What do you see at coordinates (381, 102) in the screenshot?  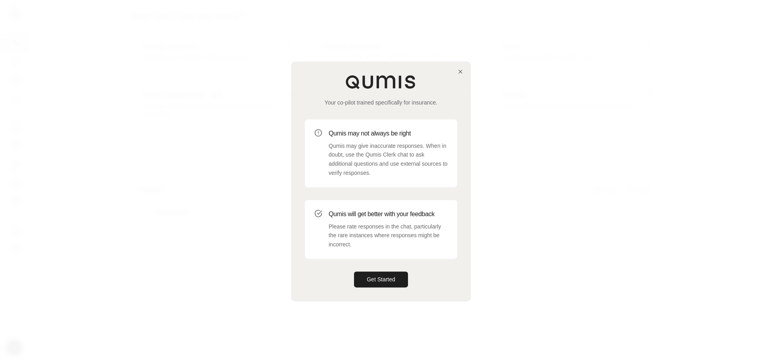 I see `p: Your co-pilot trained specifically for insurance.` at bounding box center [381, 102].